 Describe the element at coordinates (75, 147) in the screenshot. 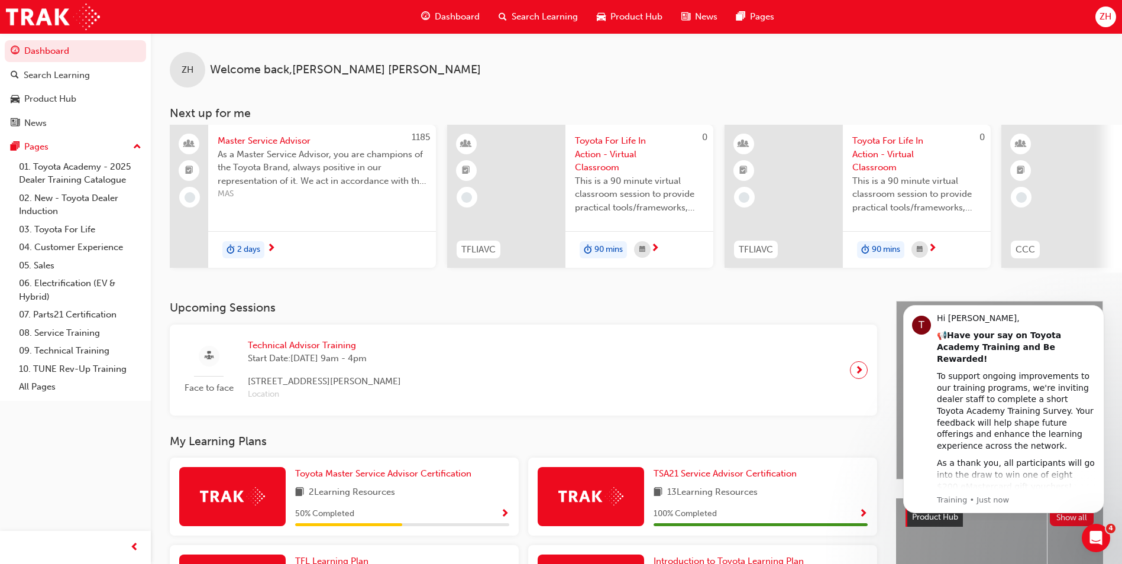

I see `button: Pages` at that location.